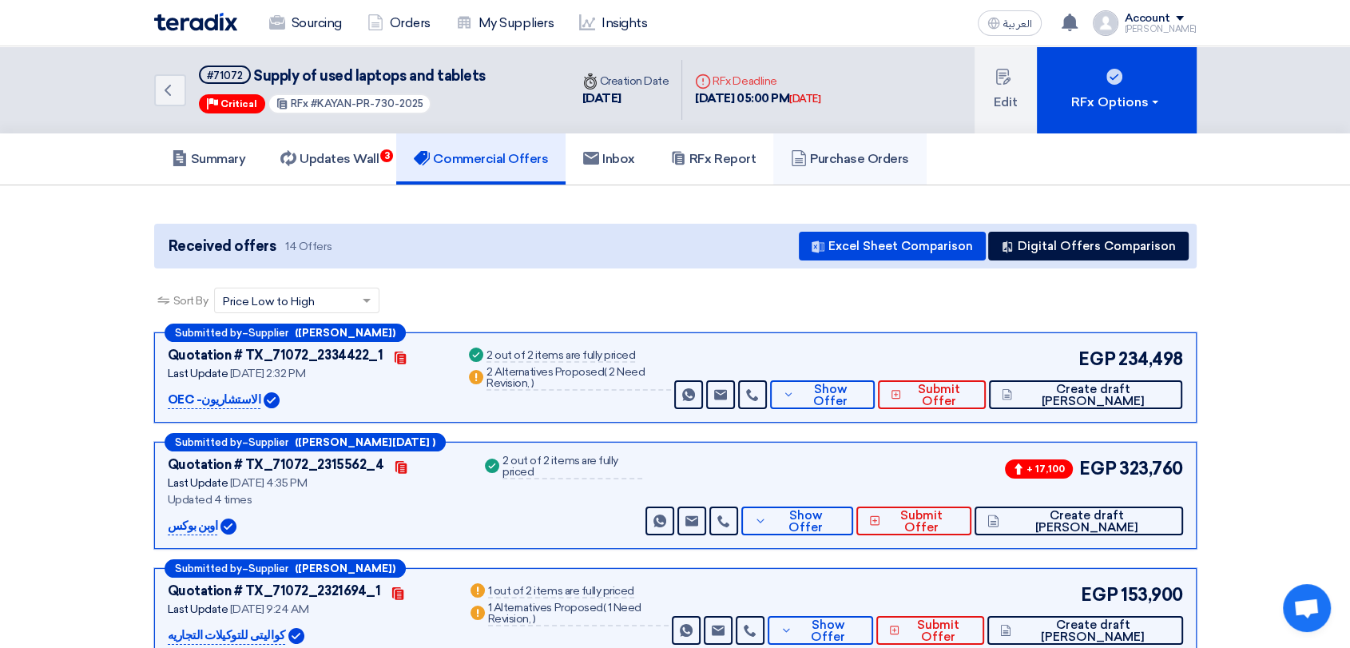 The width and height of the screenshot is (1350, 648). What do you see at coordinates (214, 400) in the screenshot?
I see `p: OEC -الاستشاريون` at bounding box center [214, 400].